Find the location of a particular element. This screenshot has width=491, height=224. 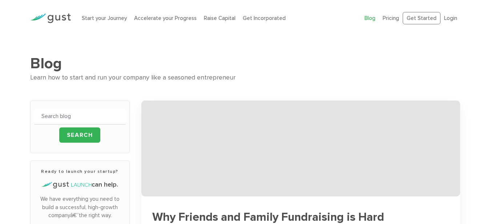

a: Get Started is located at coordinates (421, 18).